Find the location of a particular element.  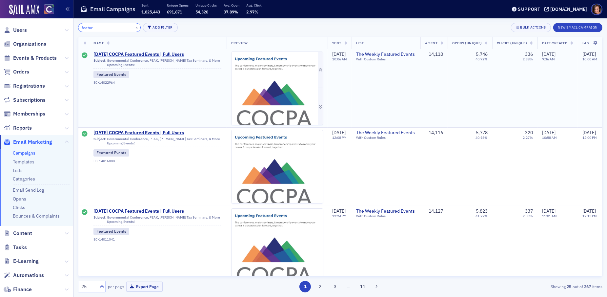

time: 10:06 AM is located at coordinates (339, 59).